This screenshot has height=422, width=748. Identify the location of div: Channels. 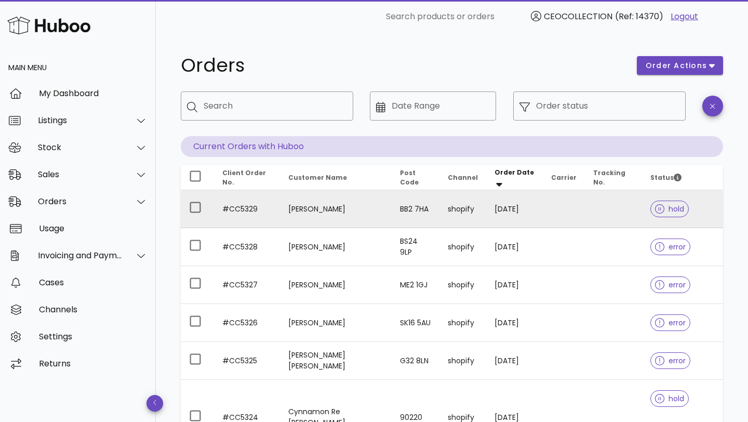
(93, 309).